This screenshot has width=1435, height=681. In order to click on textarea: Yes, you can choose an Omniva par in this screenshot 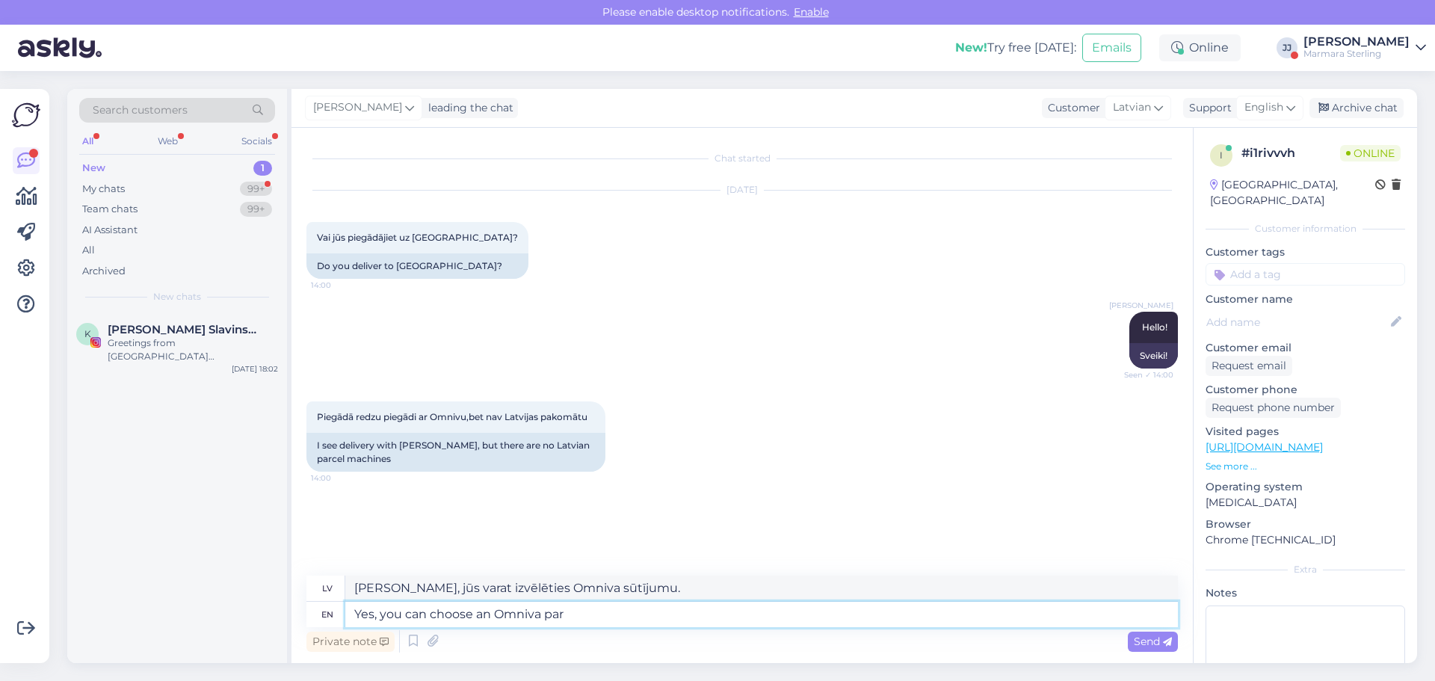, I will do `click(761, 614)`.